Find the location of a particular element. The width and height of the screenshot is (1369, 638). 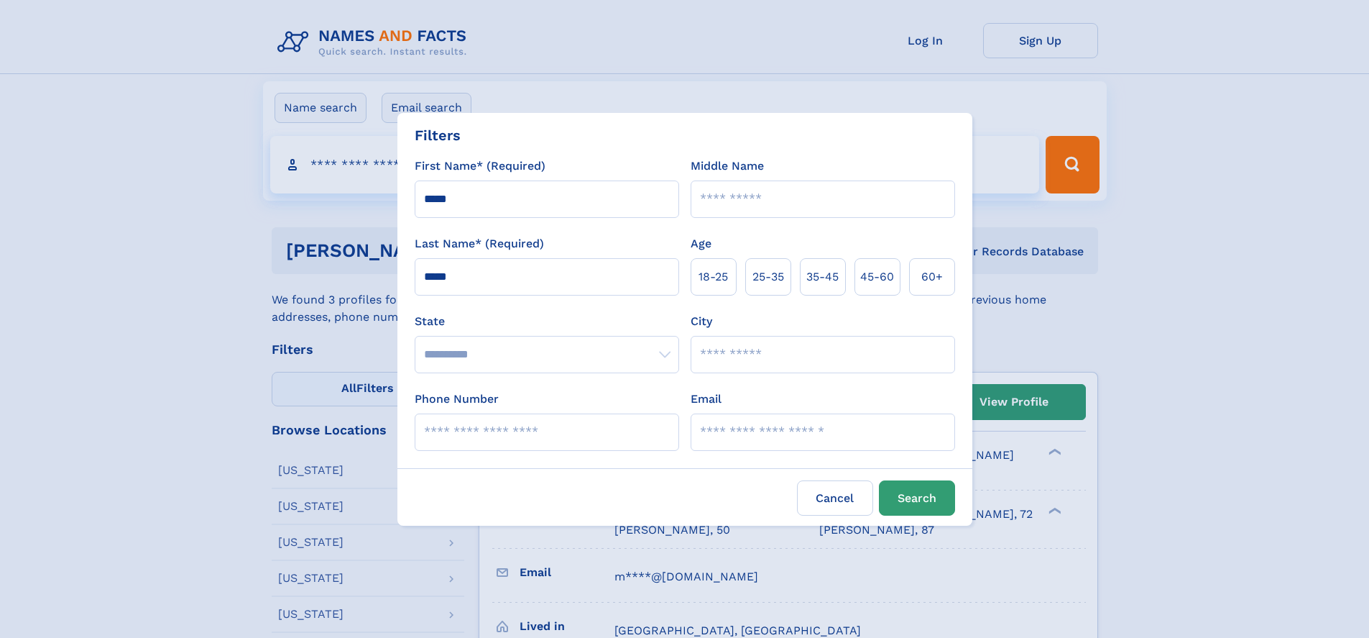

span: 25‑35 is located at coordinates (768, 277).